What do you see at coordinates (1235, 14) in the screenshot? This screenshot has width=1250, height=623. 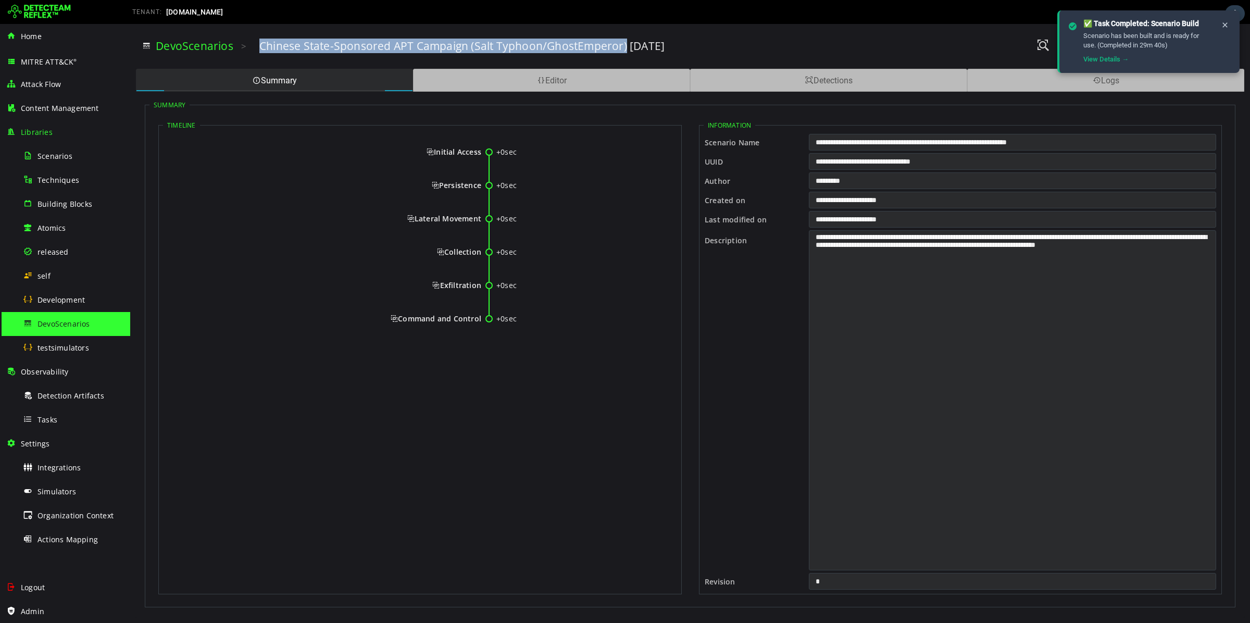 I see `div: Task Notifications` at bounding box center [1235, 14].